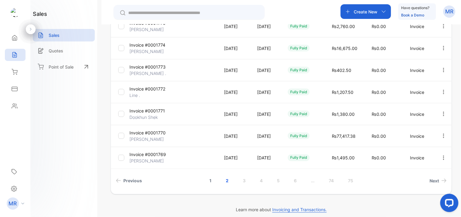 The height and width of the screenshot is (217, 461). What do you see at coordinates (148, 132) in the screenshot?
I see `p: Invoice #0001770` at bounding box center [148, 132].